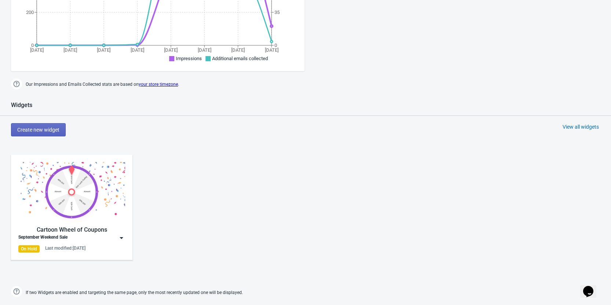 The height and width of the screenshot is (305, 611). I want to click on tspan: 35, so click(277, 12).